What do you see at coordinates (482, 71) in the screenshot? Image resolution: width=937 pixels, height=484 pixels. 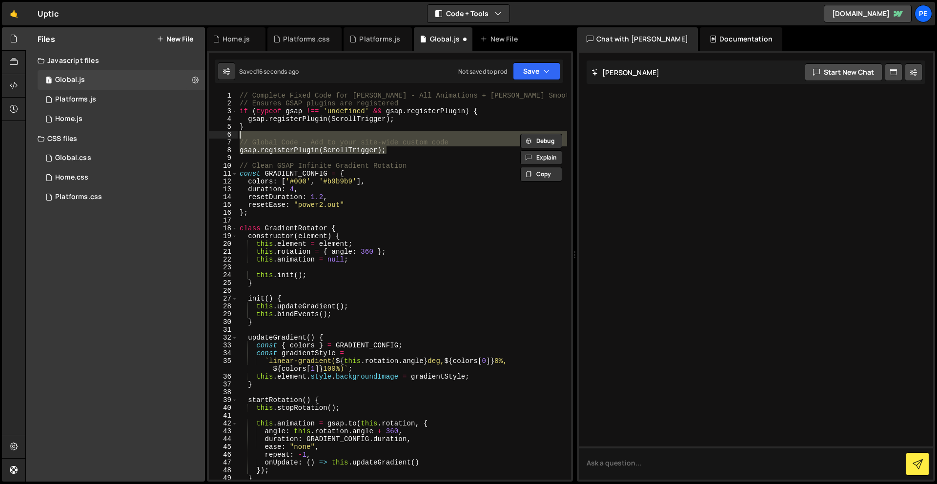 I see `div: Not saved to prod` at bounding box center [482, 71].